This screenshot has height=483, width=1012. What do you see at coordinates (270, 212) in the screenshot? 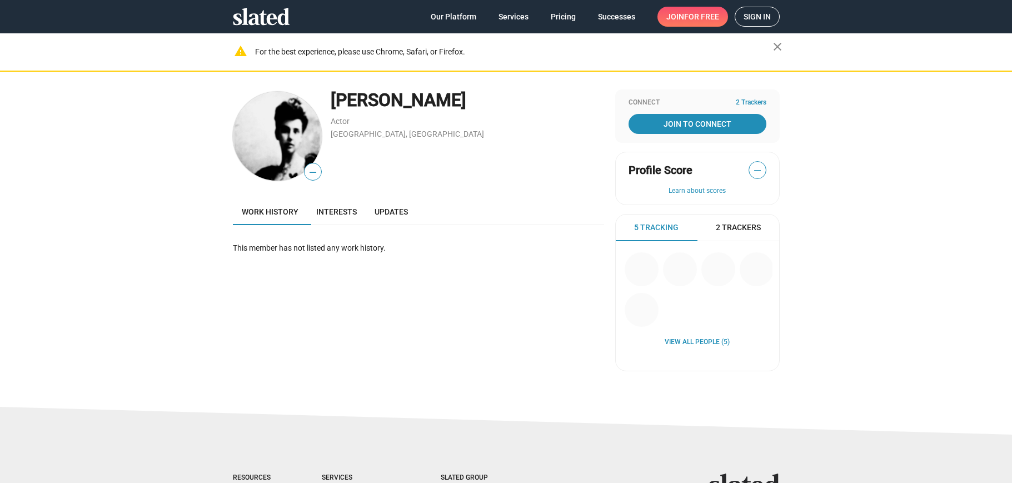
I see `a: Work history` at bounding box center [270, 212].